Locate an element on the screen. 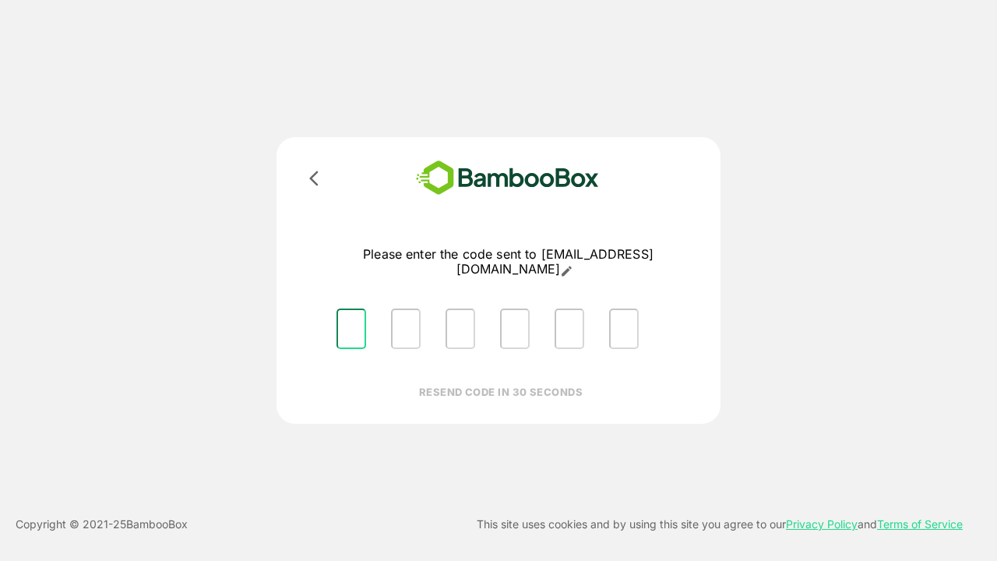 This screenshot has width=997, height=561. p: Copyright © 2021- 25 BambooBox is located at coordinates (101, 524).